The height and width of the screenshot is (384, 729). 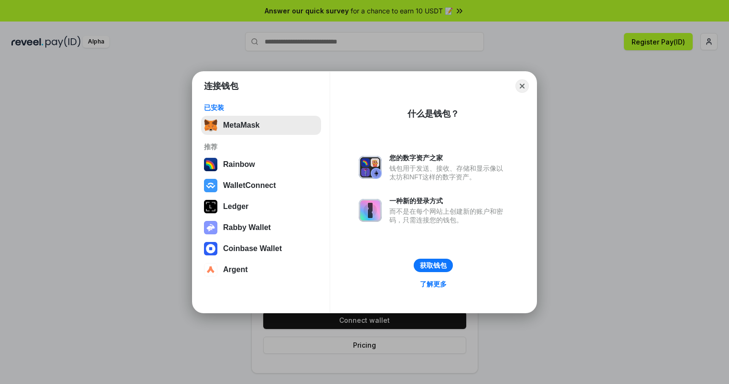 What do you see at coordinates (252, 248) in the screenshot?
I see `div: Coinbase Wallet` at bounding box center [252, 248].